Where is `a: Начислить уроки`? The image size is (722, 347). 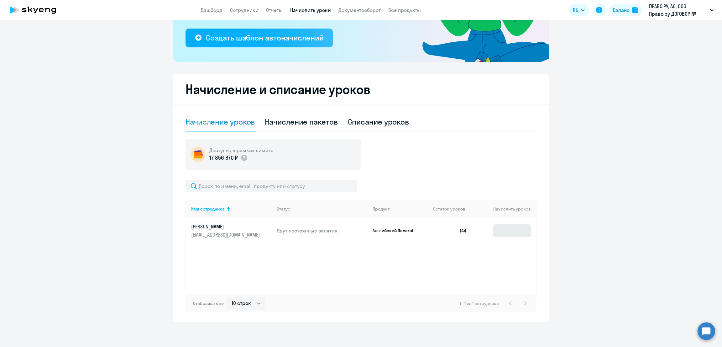
a: Начислить уроки is located at coordinates (311, 10).